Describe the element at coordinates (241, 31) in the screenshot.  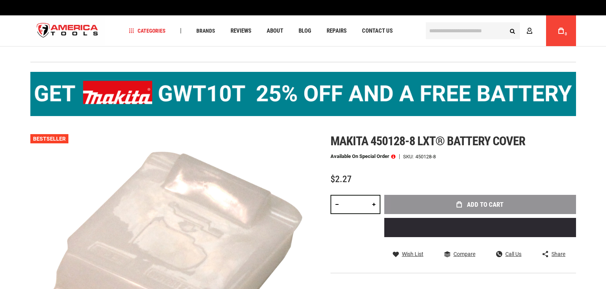
I see `span: Reviews` at that location.